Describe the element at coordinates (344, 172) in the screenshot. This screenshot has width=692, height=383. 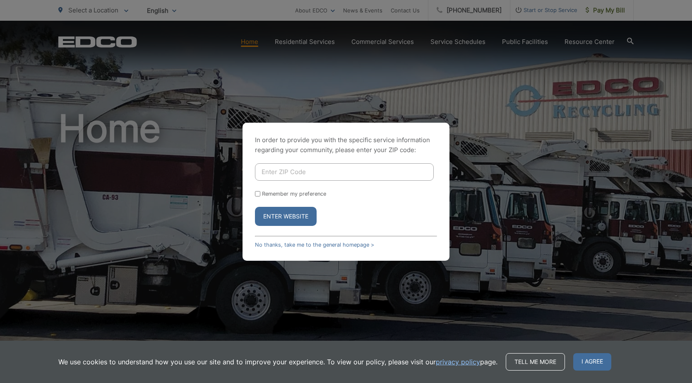
I see `input: Enter ZIP Code` at that location.